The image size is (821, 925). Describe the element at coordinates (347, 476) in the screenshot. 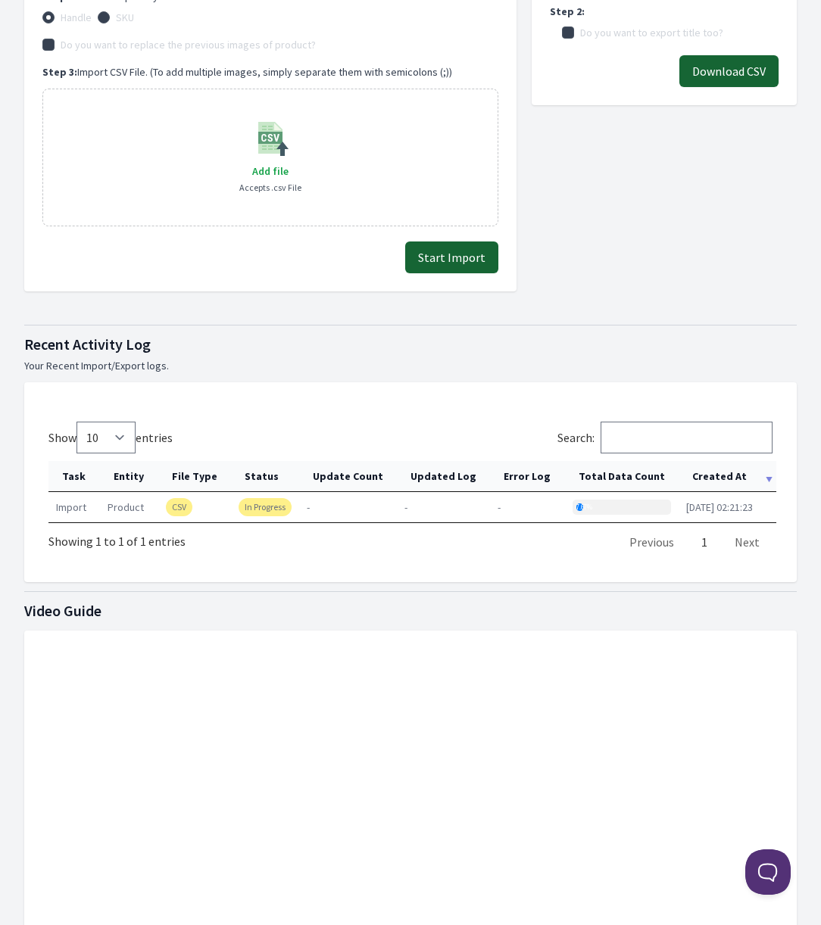

I see `th: Update Count` at that location.